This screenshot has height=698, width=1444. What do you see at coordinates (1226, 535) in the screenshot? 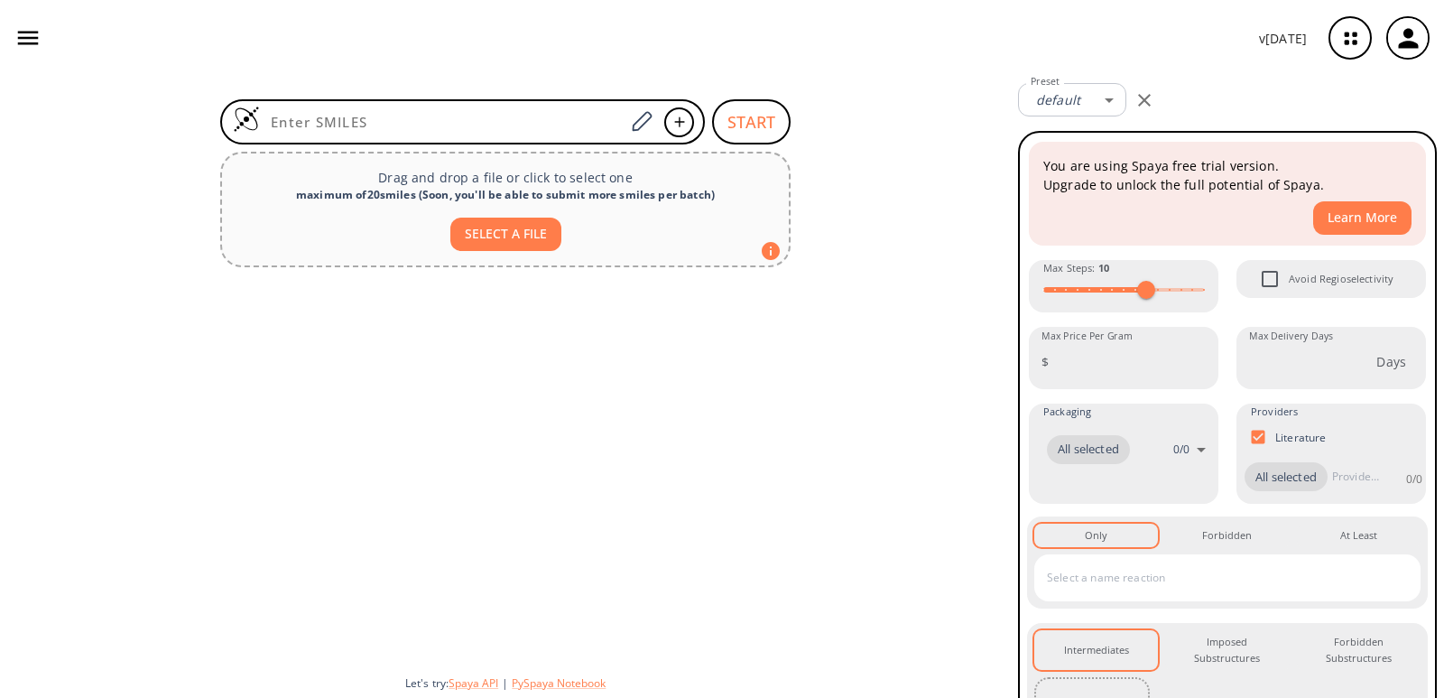
I see `button: Forbidden` at bounding box center [1226, 535].